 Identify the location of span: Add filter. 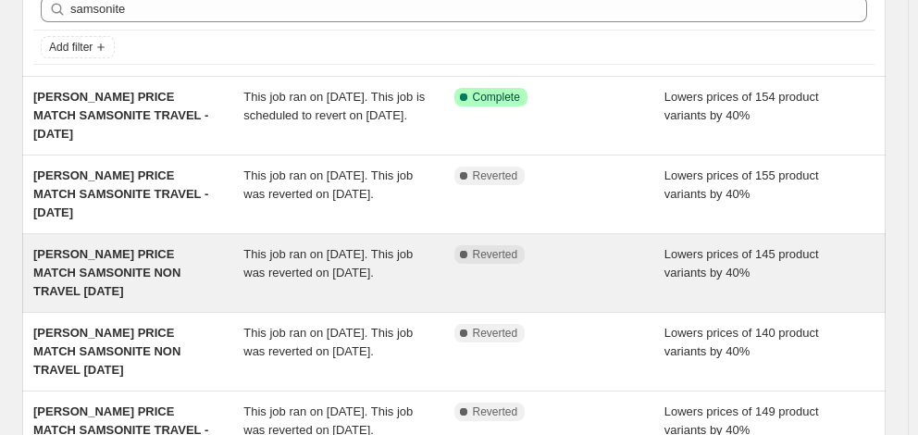
(70, 47).